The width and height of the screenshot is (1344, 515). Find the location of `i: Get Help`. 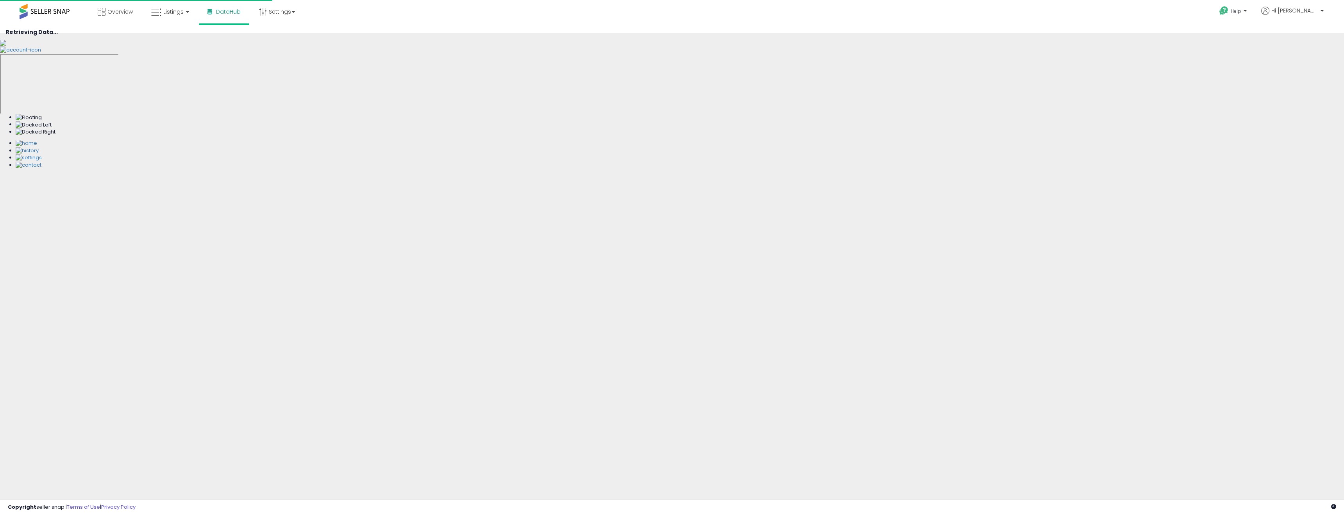

i: Get Help is located at coordinates (1224, 11).